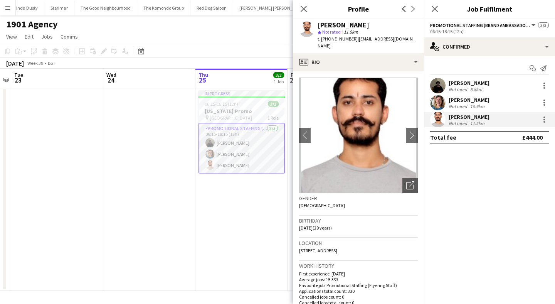  What do you see at coordinates (203, 80) in the screenshot?
I see `span: 25` at bounding box center [203, 80].